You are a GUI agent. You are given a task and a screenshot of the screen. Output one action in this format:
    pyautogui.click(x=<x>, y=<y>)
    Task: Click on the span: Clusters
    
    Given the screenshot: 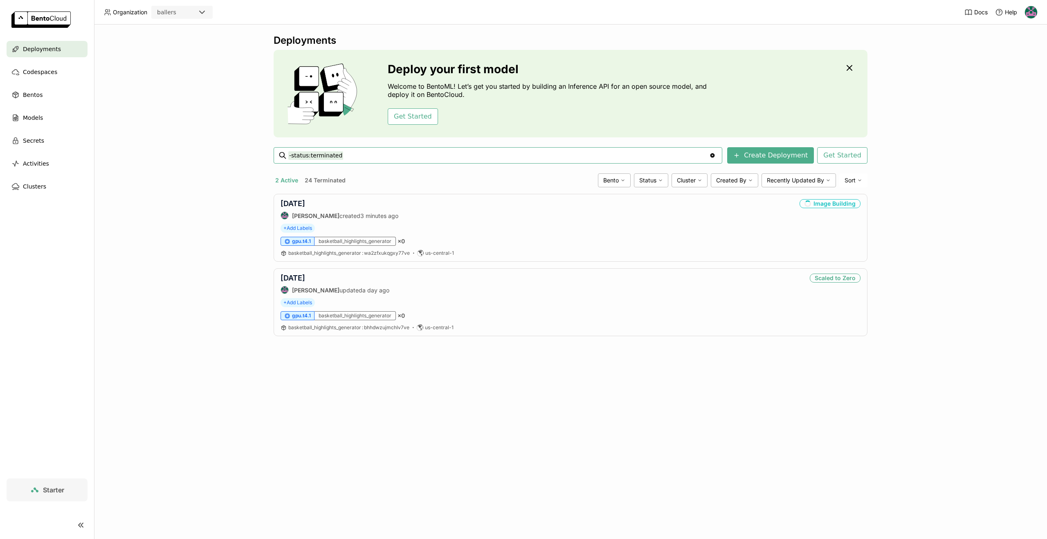 What is the action you would take?
    pyautogui.click(x=34, y=186)
    